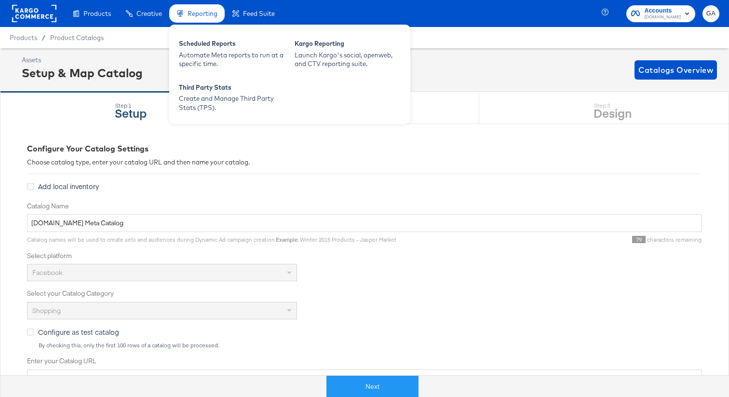  Describe the element at coordinates (365, 256) in the screenshot. I see `label: Select platform` at that location.